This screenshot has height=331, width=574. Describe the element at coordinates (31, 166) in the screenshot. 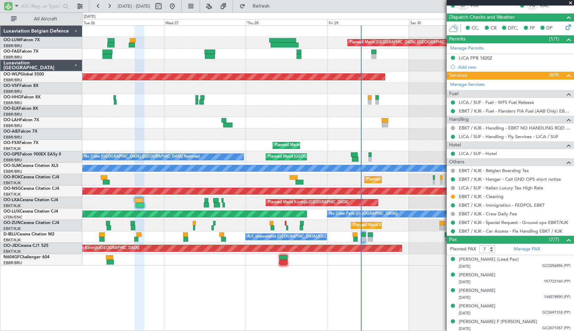

I see `a: OO-SLMCessna Citation XLS` at that location.